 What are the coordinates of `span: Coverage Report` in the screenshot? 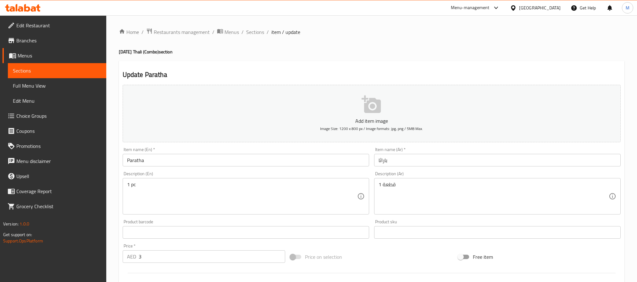 It's located at (59, 191).